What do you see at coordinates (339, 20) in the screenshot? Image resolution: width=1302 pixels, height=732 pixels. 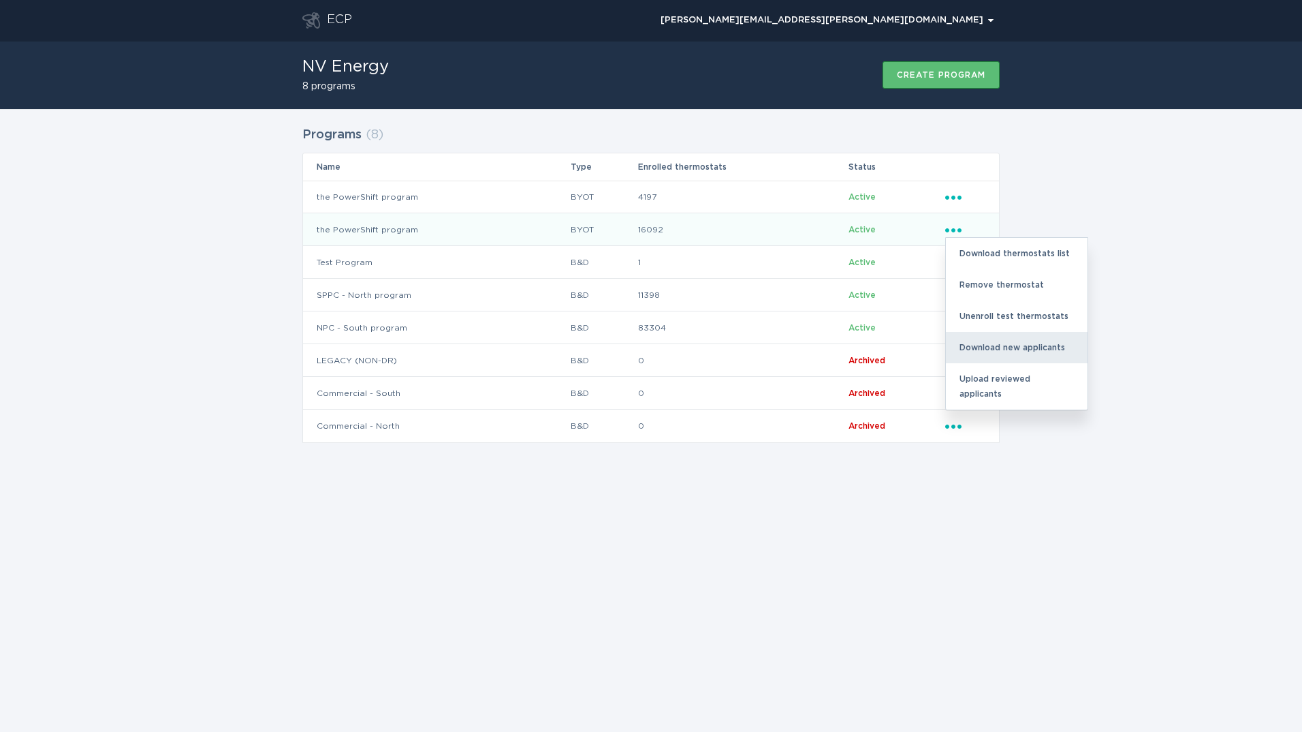 I see `div: ECP` at bounding box center [339, 20].